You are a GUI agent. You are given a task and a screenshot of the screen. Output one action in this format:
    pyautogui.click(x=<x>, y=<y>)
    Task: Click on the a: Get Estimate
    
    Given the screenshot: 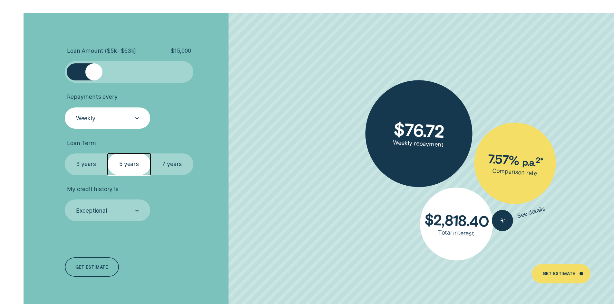 What is the action you would take?
    pyautogui.click(x=561, y=274)
    